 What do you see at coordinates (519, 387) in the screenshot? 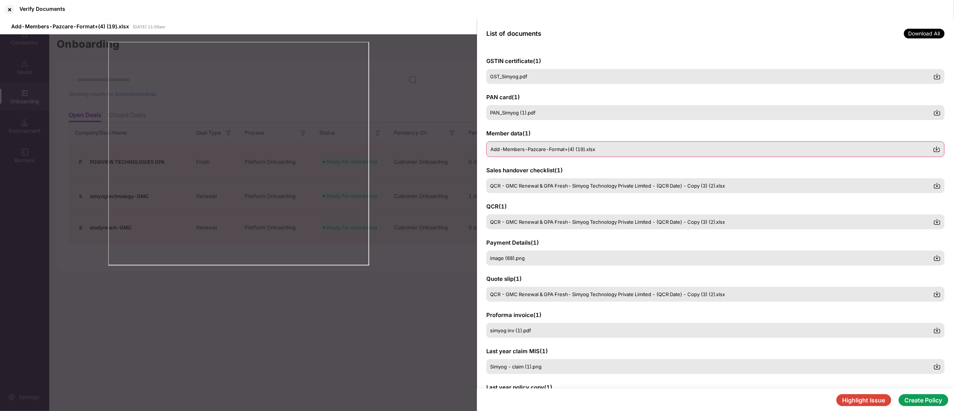
I see `span: Last year policy copy ( 1 )` at bounding box center [519, 387].